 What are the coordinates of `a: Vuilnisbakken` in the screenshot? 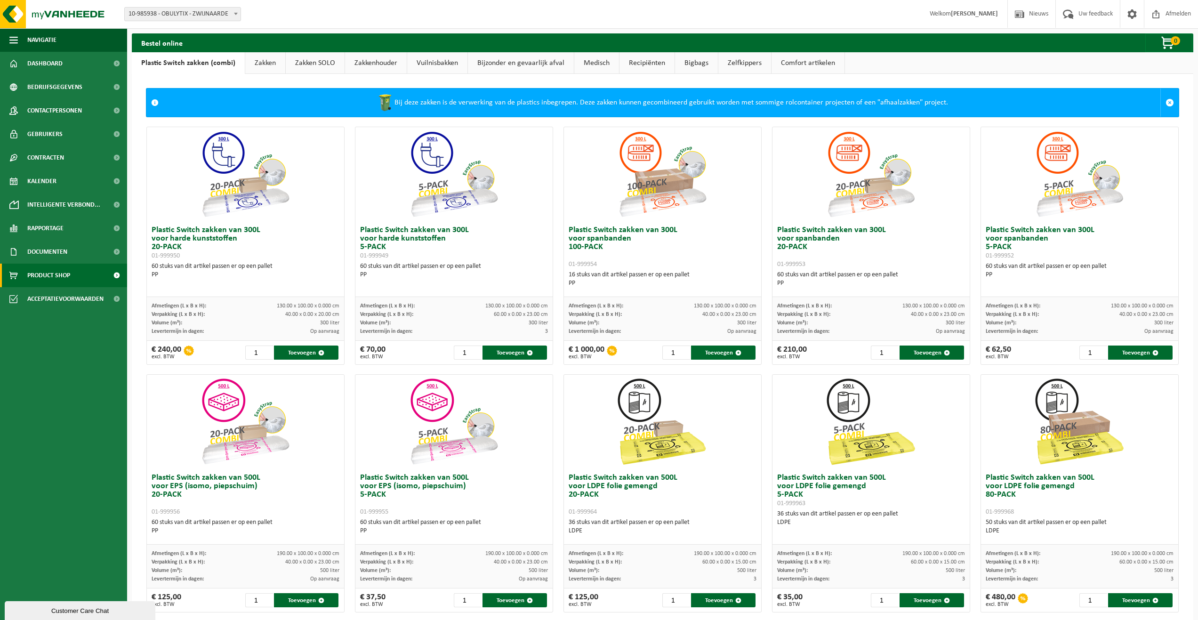 It's located at (437, 63).